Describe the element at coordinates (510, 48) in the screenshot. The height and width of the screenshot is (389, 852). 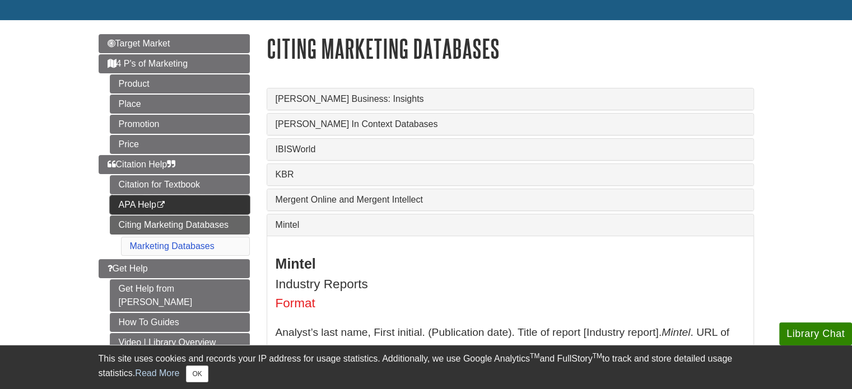
I see `h1: Citing Marketing Databases` at that location.